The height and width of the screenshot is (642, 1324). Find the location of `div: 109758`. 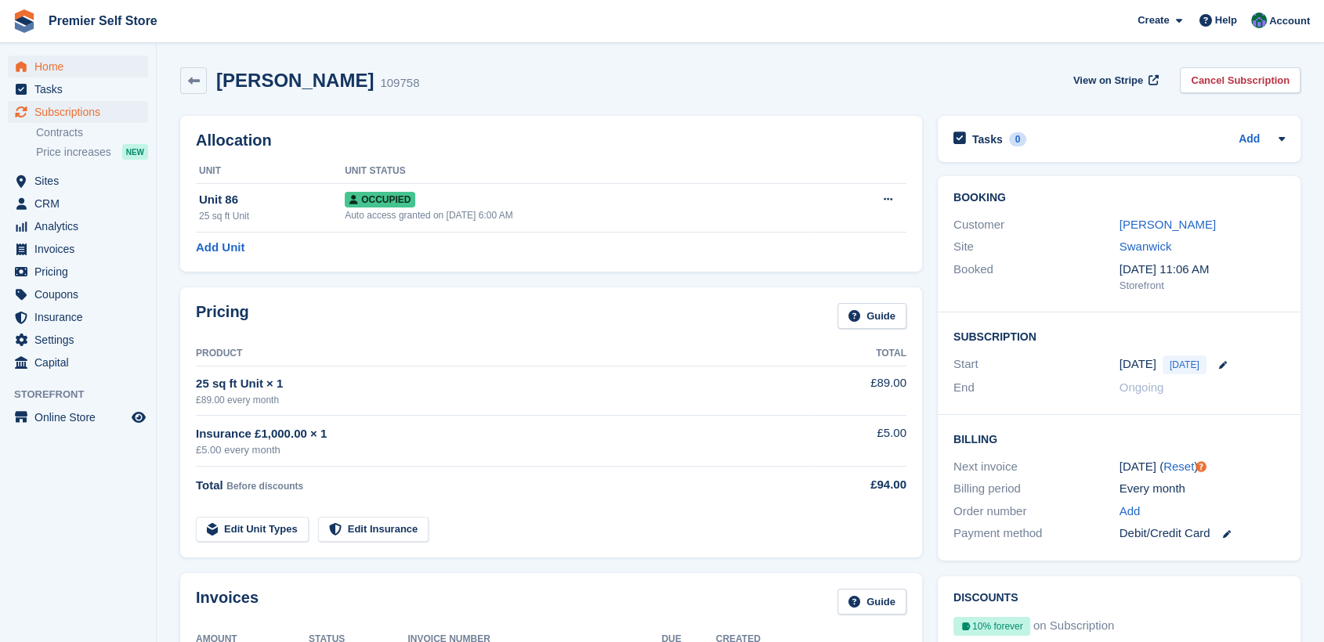

div: 109758 is located at coordinates (400, 83).